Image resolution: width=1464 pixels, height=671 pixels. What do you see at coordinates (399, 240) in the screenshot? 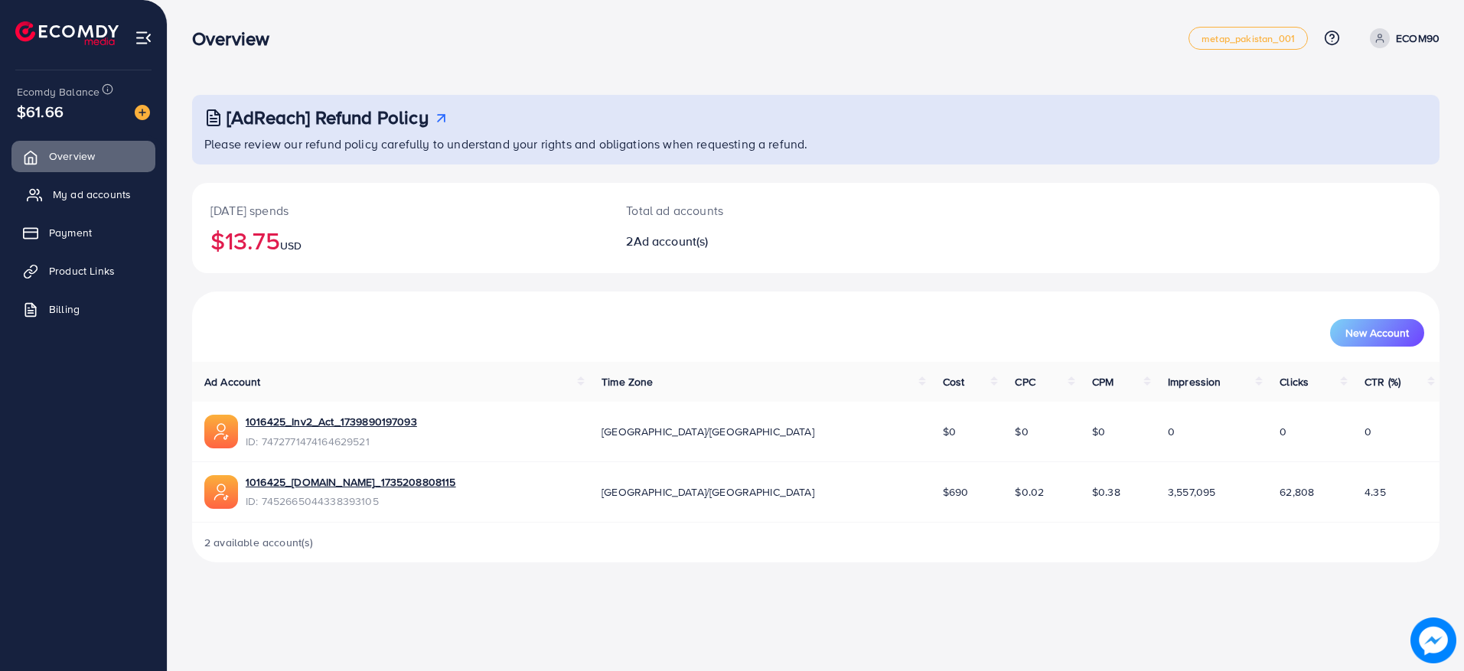
I see `h2: $13.75` at bounding box center [399, 240].